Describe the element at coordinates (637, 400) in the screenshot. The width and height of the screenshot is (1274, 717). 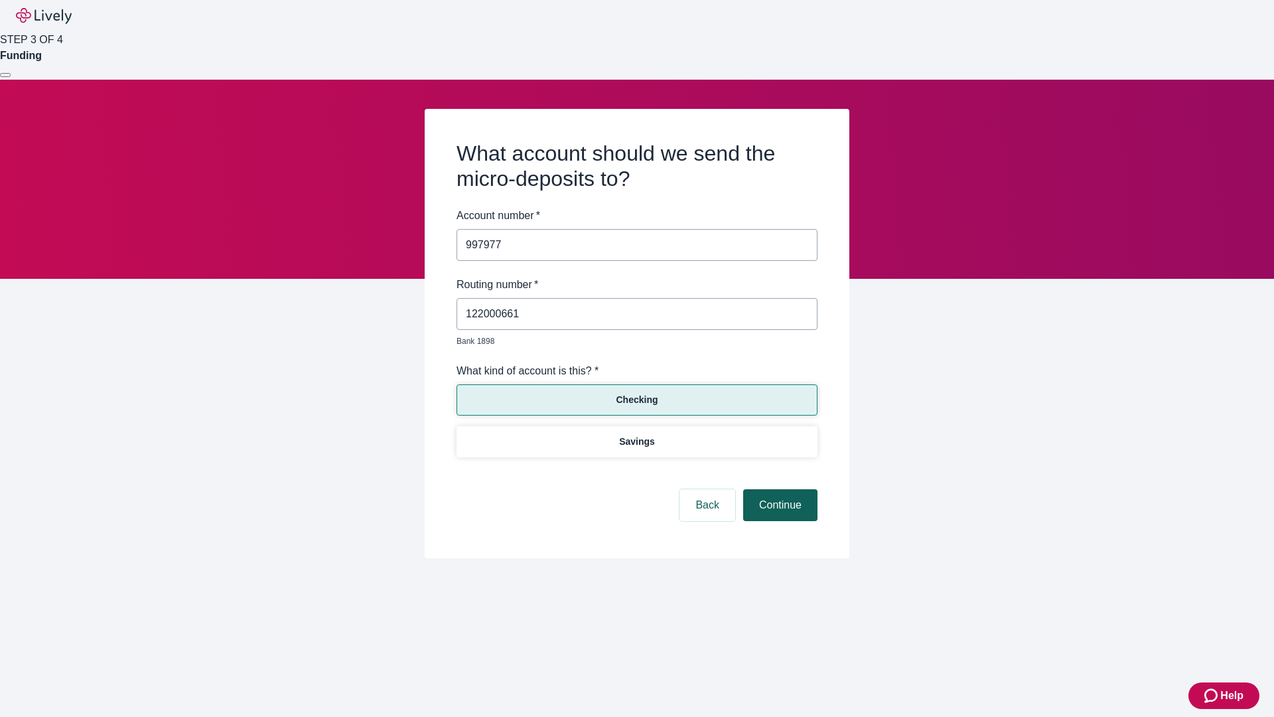
I see `button: Checking` at that location.